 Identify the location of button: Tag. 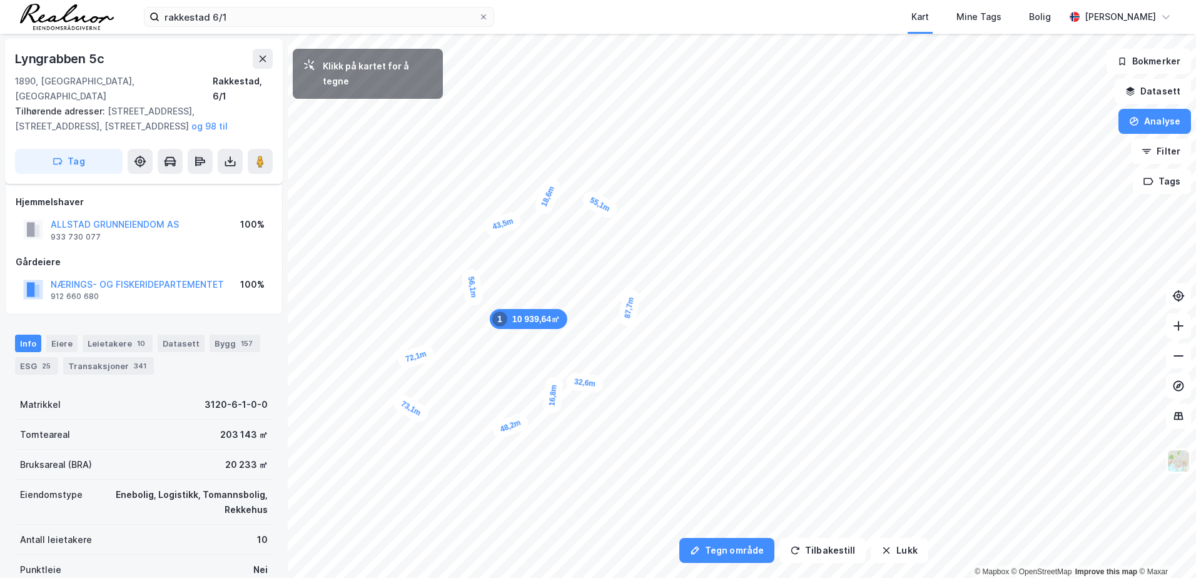
(69, 161).